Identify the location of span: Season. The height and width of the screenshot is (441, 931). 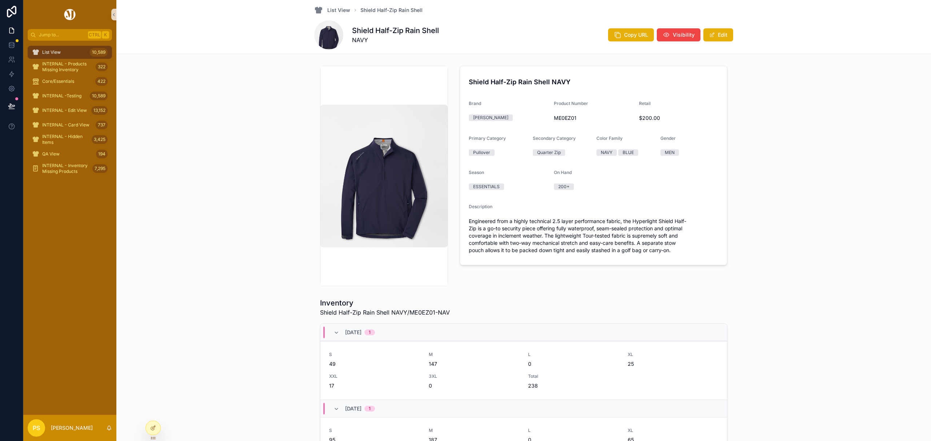
(476, 172).